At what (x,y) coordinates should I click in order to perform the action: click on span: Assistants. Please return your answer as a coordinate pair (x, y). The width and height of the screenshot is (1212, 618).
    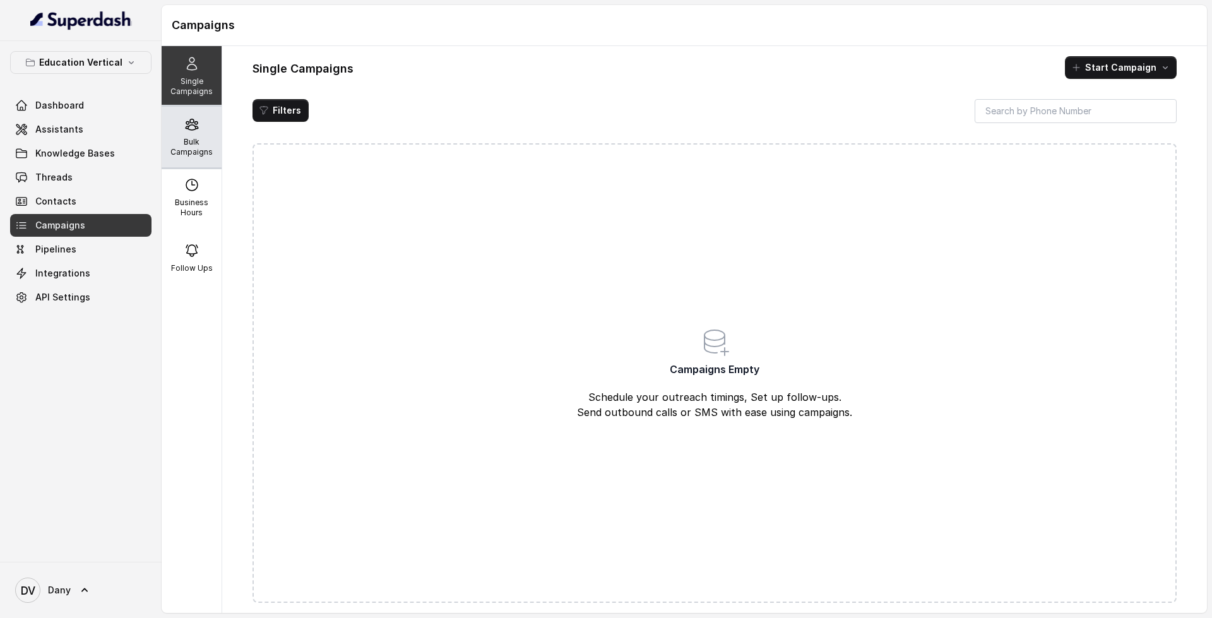
    Looking at the image, I should click on (59, 129).